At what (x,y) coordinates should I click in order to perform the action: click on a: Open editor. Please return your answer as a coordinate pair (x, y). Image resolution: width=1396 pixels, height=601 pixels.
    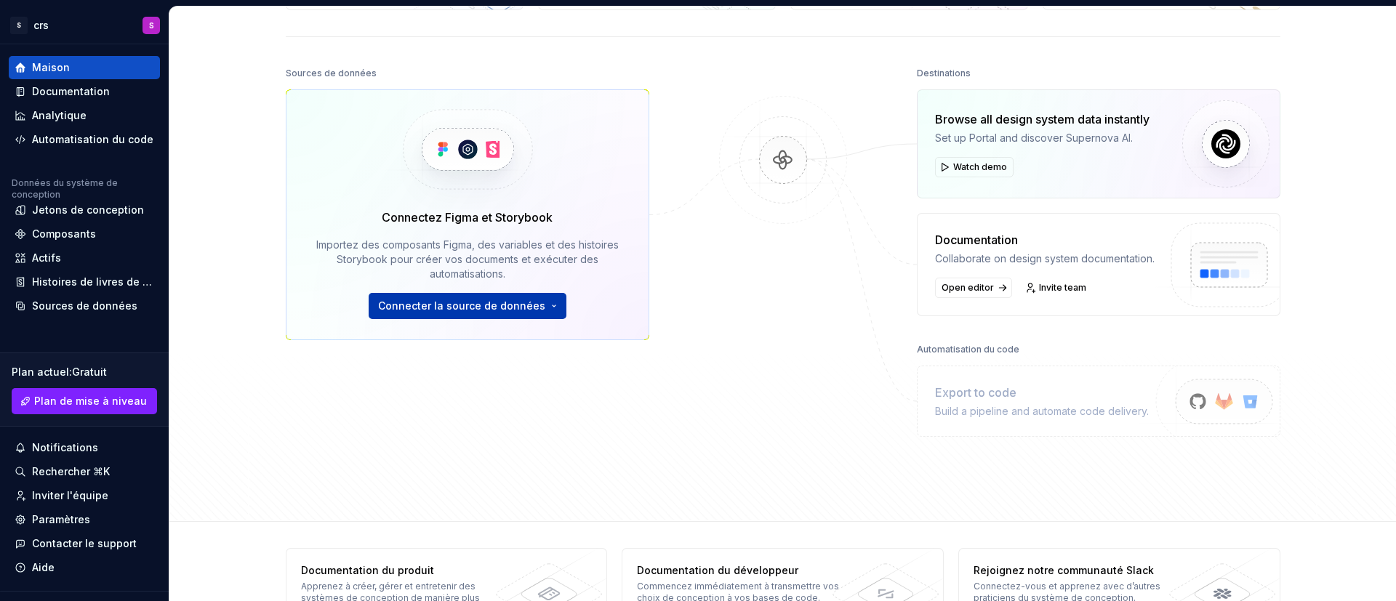
    Looking at the image, I should click on (974, 288).